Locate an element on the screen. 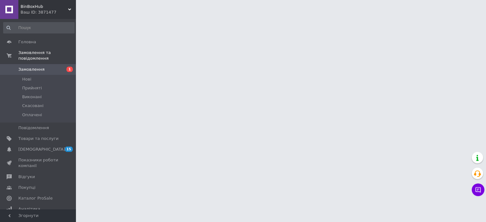 The width and height of the screenshot is (486, 222). span: Скасовані is located at coordinates (33, 106).